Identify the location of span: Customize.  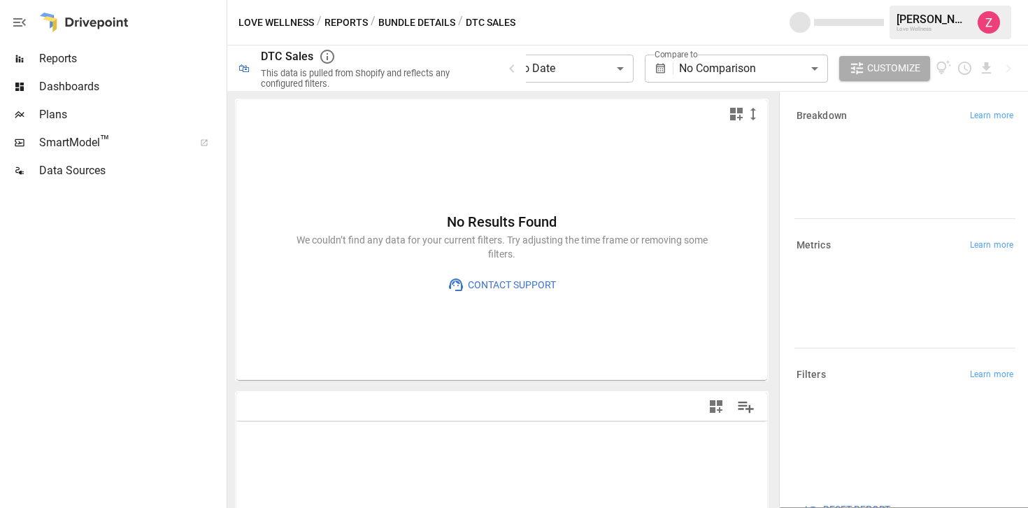
(894, 68).